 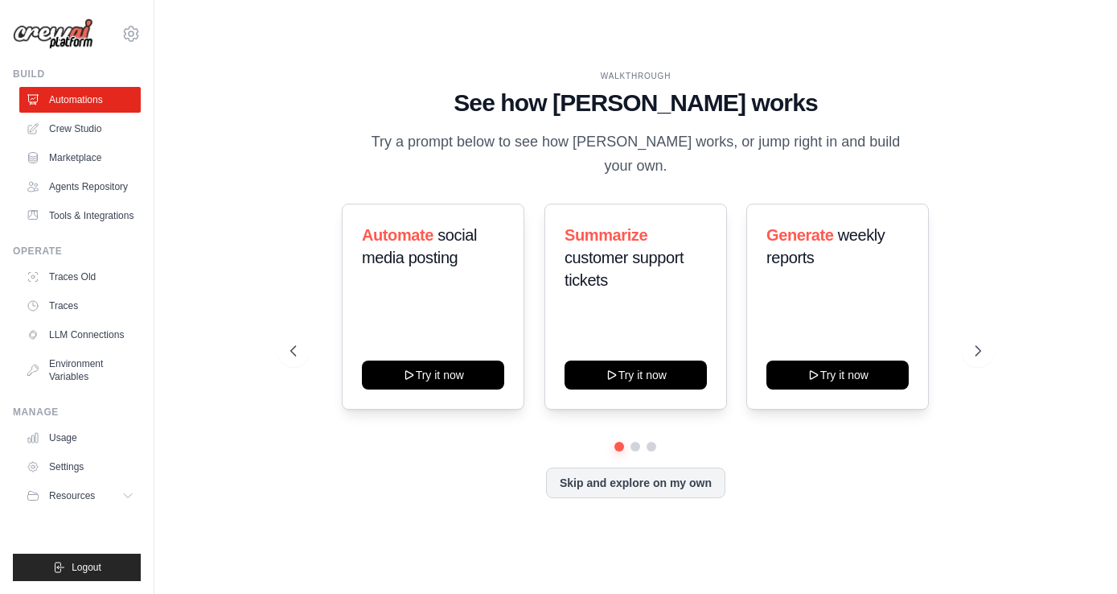 I want to click on img: Logo, so click(x=53, y=34).